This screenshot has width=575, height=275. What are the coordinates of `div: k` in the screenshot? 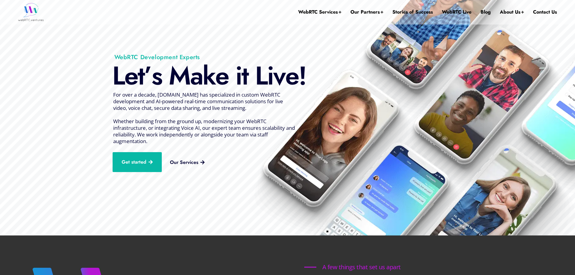 It's located at (209, 76).